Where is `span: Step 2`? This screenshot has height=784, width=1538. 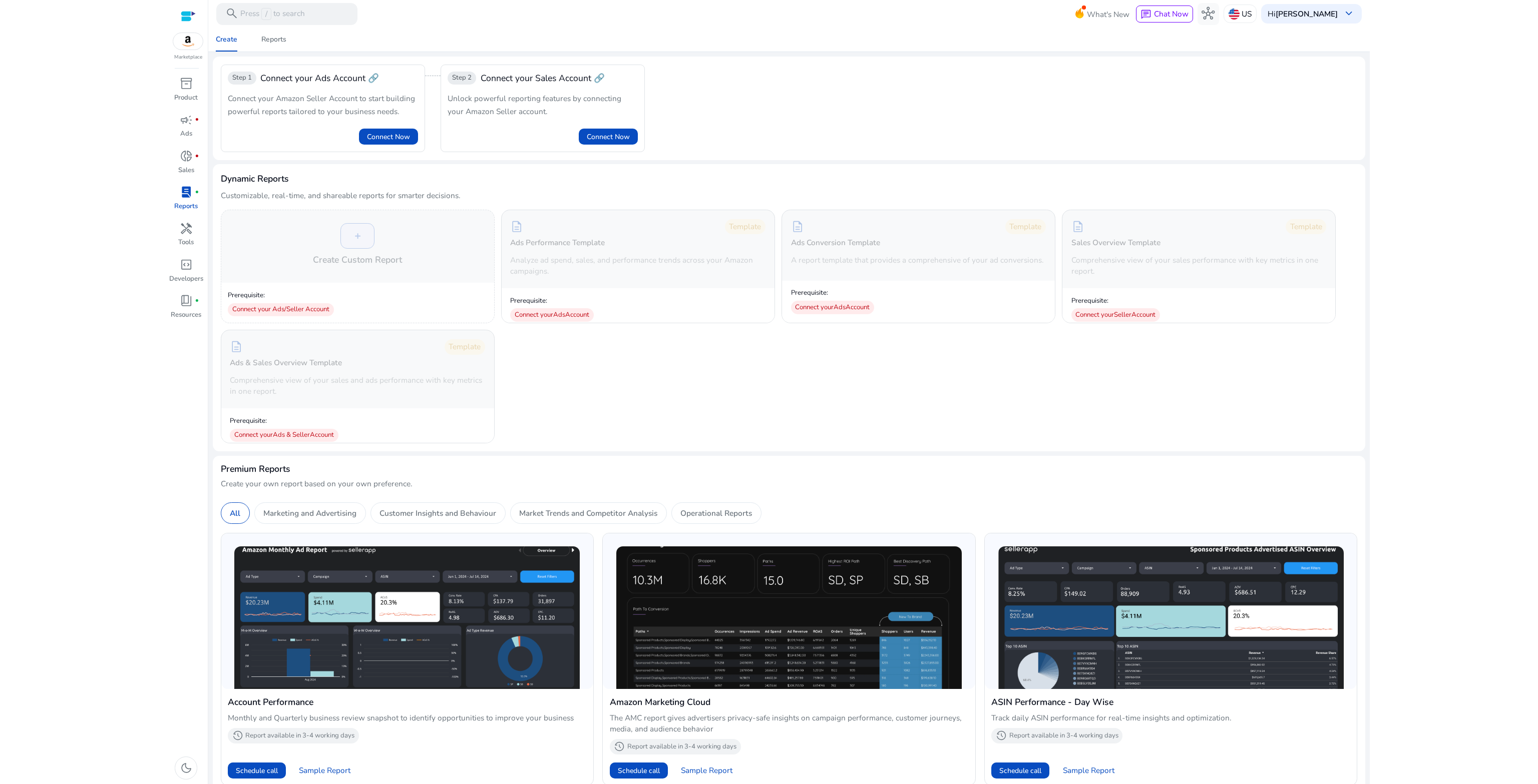 span: Step 2 is located at coordinates (462, 78).